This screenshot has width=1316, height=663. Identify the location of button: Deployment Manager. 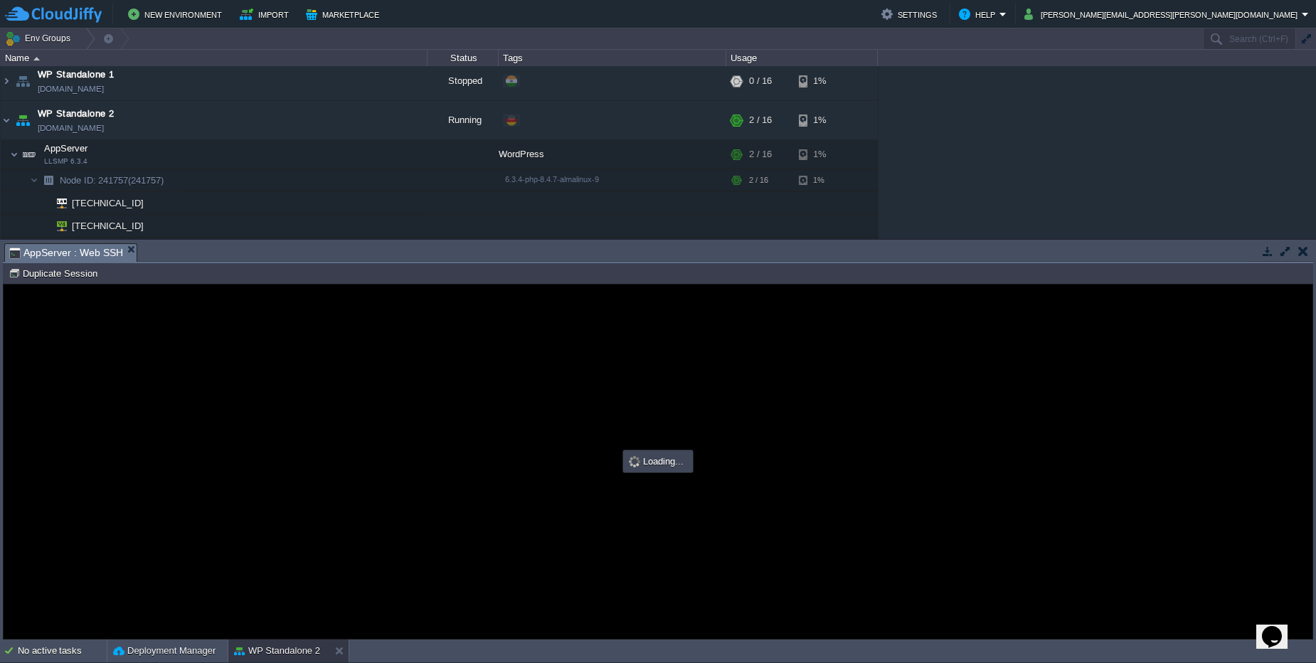
(164, 651).